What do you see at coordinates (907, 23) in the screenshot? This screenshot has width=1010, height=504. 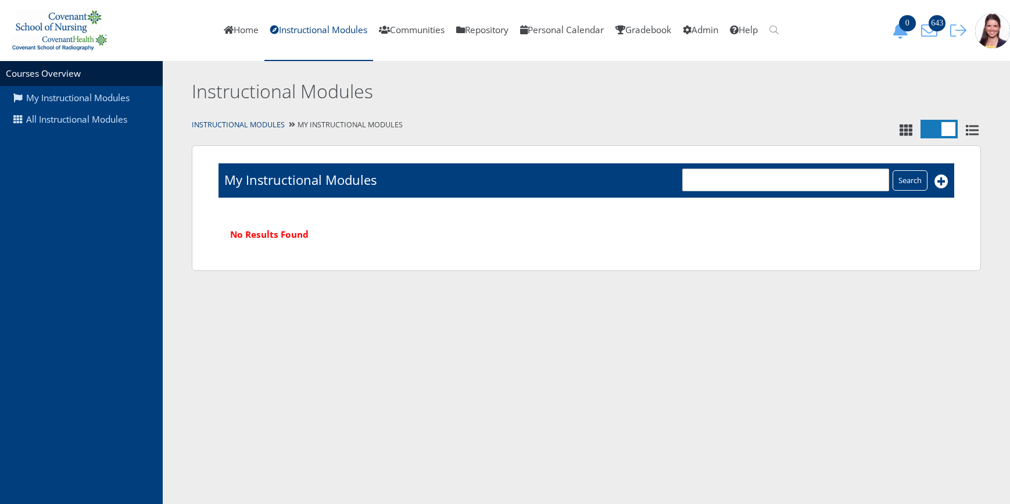 I see `span: 0` at bounding box center [907, 23].